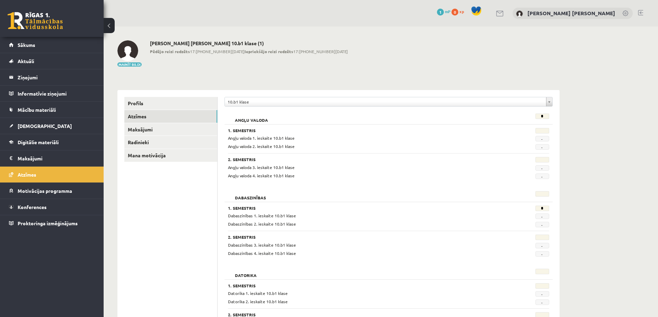 The width and height of the screenshot is (658, 317). Describe the element at coordinates (38, 142) in the screenshot. I see `span: Digitālie materiāli` at that location.